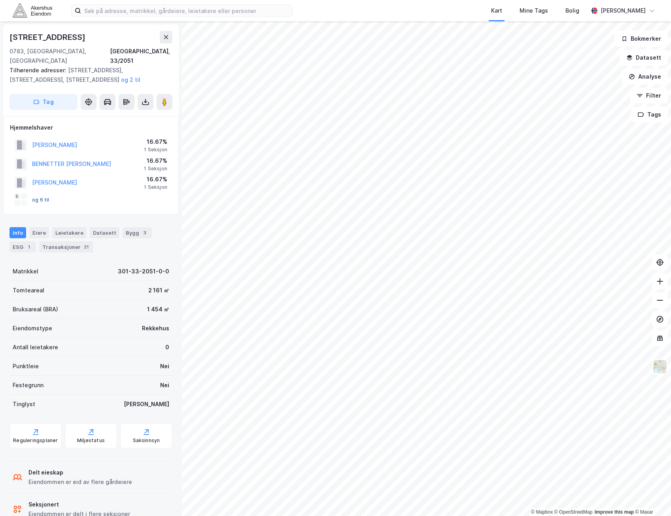 This screenshot has width=671, height=516. What do you see at coordinates (69, 233) in the screenshot?
I see `div: Leietakere` at bounding box center [69, 233].